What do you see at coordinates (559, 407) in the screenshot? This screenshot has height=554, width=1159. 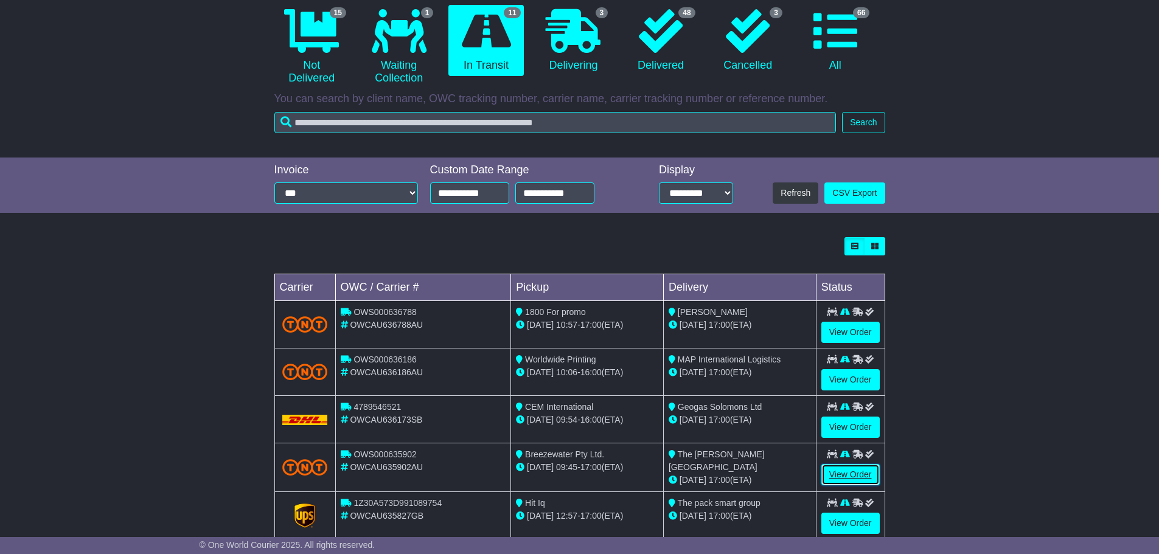 I see `span: CEM International` at bounding box center [559, 407].